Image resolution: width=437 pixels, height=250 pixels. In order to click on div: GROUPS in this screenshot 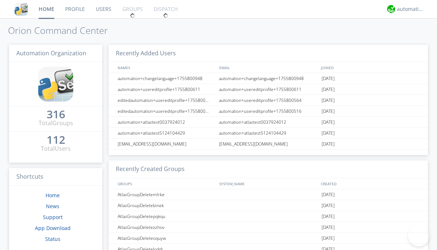, I will do `click(166, 184)`.